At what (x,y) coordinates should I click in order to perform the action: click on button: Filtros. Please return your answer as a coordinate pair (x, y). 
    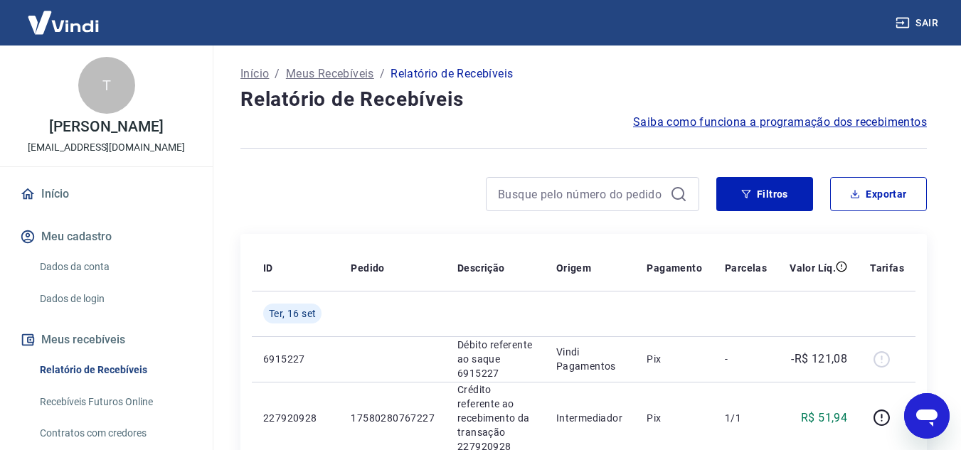
    Looking at the image, I should click on (765, 194).